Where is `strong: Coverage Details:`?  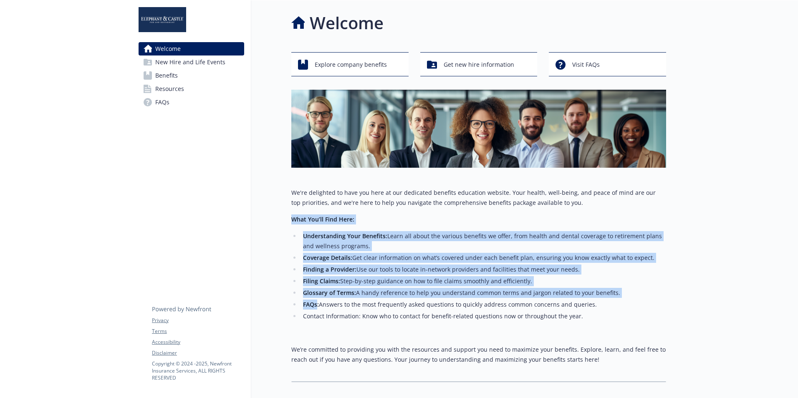
strong: Coverage Details: is located at coordinates (328, 258).